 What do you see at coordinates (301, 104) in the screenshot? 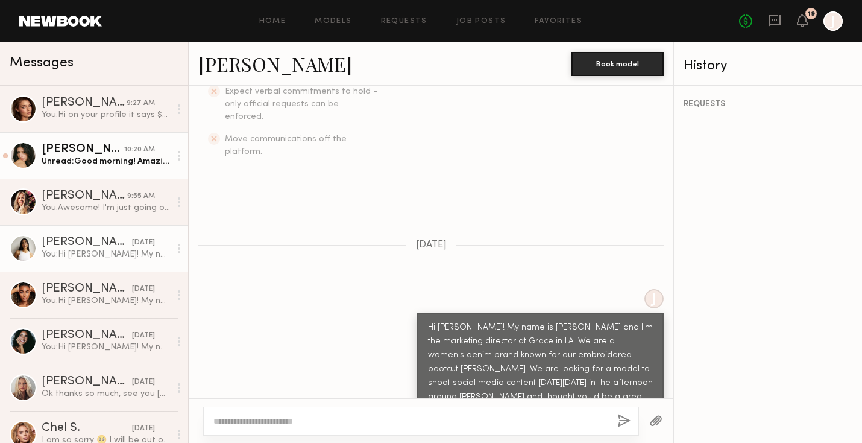
I see `span: Expect verbal commitments to hold - only official requests can be enforced.` at bounding box center [301, 104].